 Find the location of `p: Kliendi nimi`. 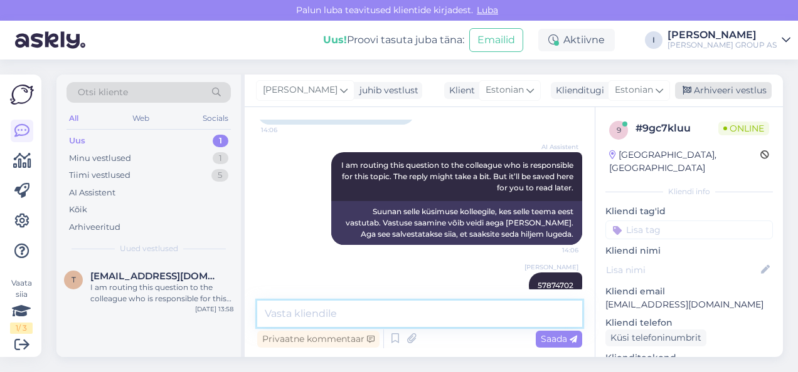

p: Kliendi nimi is located at coordinates (688, 251).